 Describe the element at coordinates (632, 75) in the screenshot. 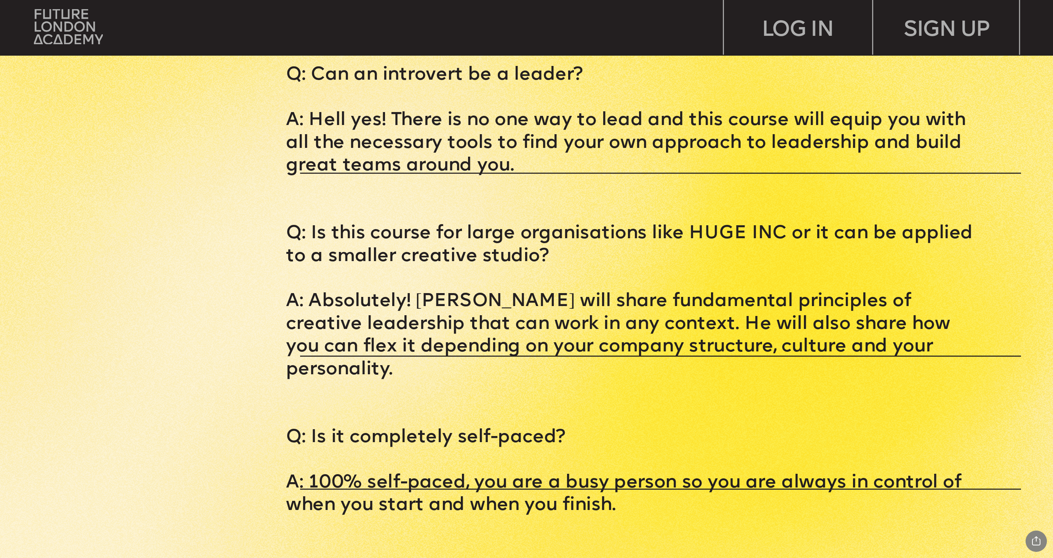

I see `p: Q: Can an introvert be a leader?` at that location.